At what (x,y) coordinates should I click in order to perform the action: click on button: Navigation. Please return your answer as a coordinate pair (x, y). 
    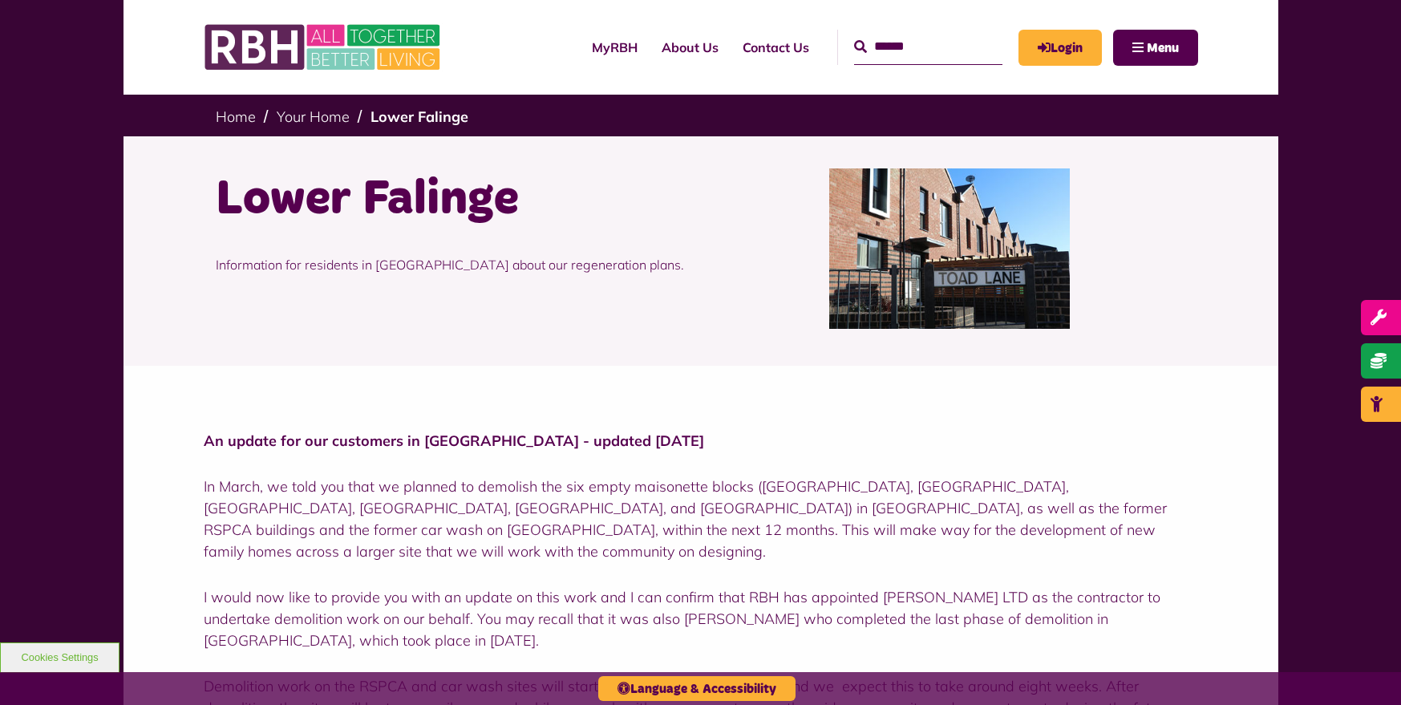
    Looking at the image, I should click on (1156, 47).